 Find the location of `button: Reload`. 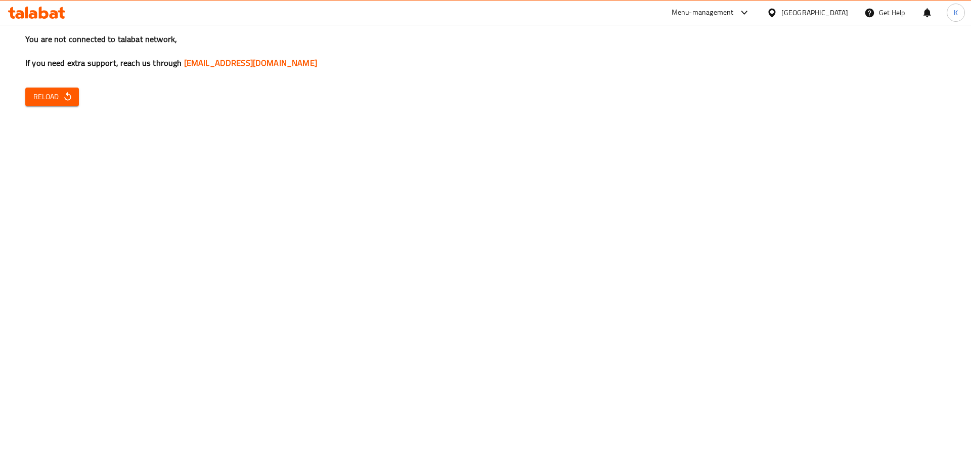

button: Reload is located at coordinates (52, 97).